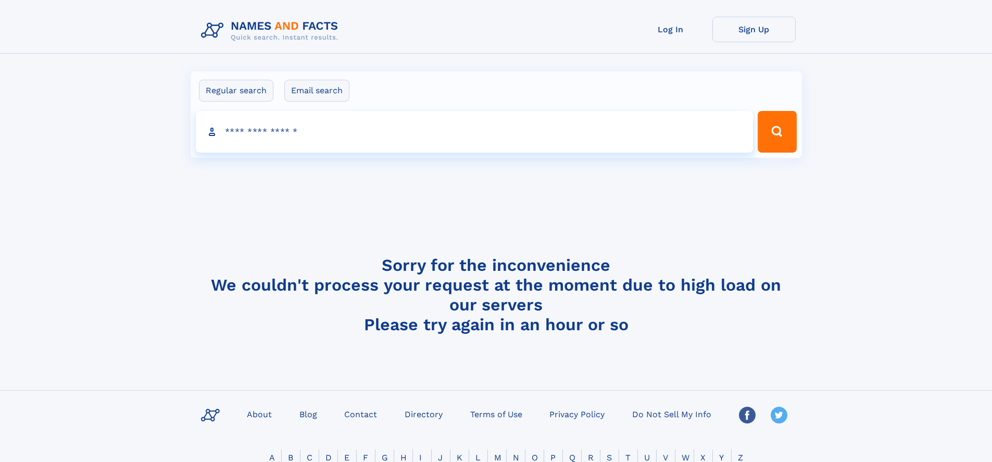 The image size is (992, 462). What do you see at coordinates (747, 415) in the screenshot?
I see `img: Facebook` at bounding box center [747, 415].